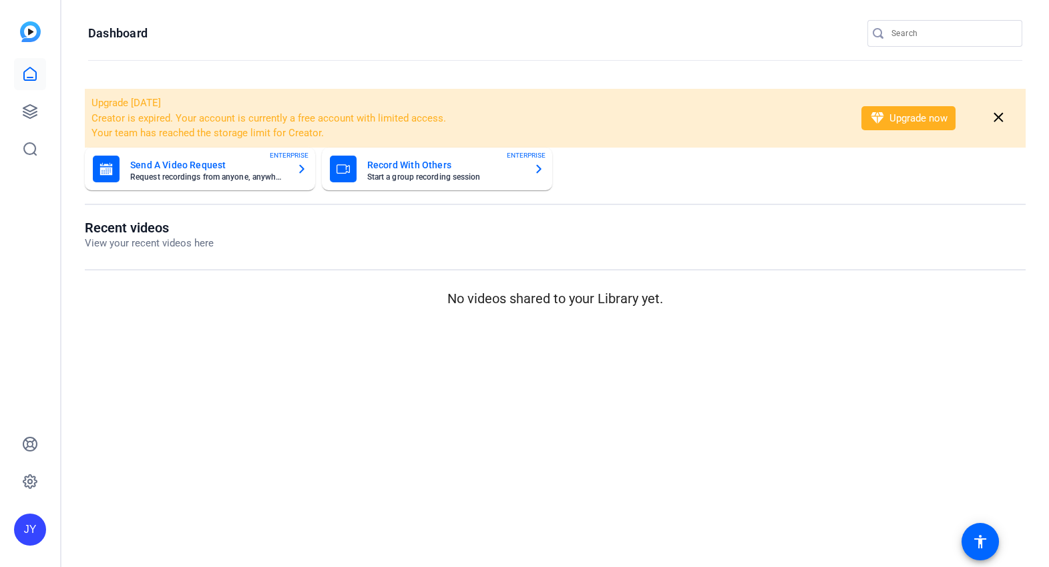  Describe the element at coordinates (468, 118) in the screenshot. I see `li: Creator is expired. Your account is currently a free account with limited access.` at that location.